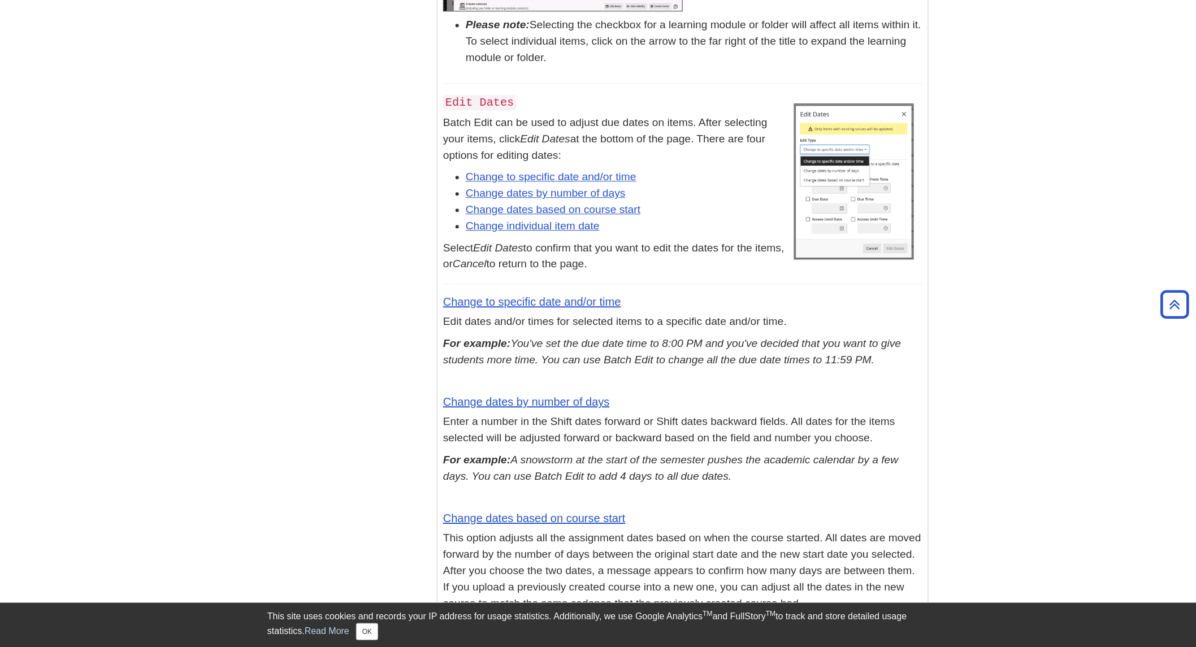  Describe the element at coordinates (683, 139) in the screenshot. I see `p: Batch Edit can be used to adjust due dates on items. After selecting your items, click at the bot...` at that location.